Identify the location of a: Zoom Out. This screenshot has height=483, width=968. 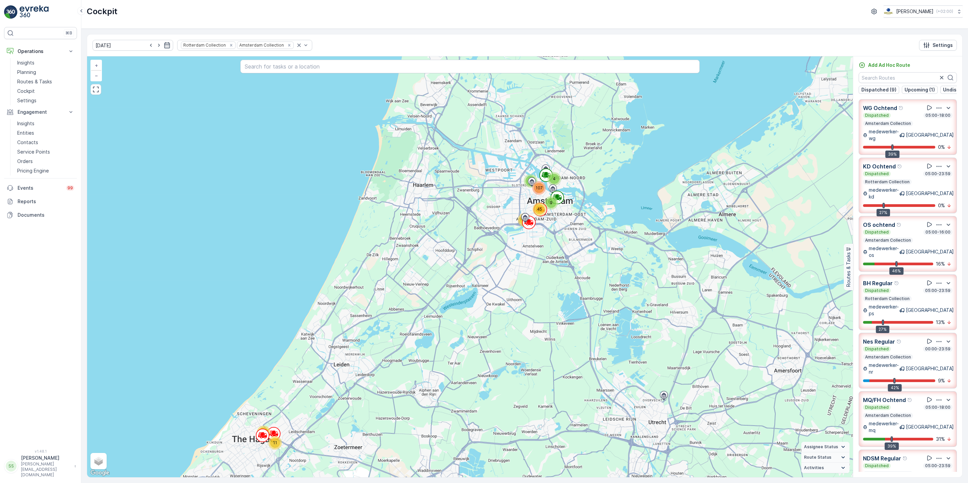
(96, 76).